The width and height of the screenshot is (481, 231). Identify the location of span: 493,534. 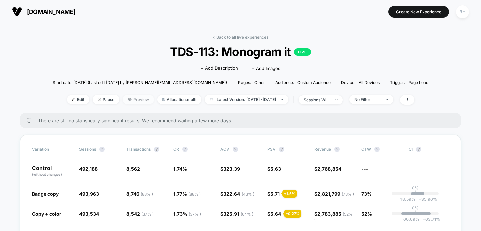
(89, 213).